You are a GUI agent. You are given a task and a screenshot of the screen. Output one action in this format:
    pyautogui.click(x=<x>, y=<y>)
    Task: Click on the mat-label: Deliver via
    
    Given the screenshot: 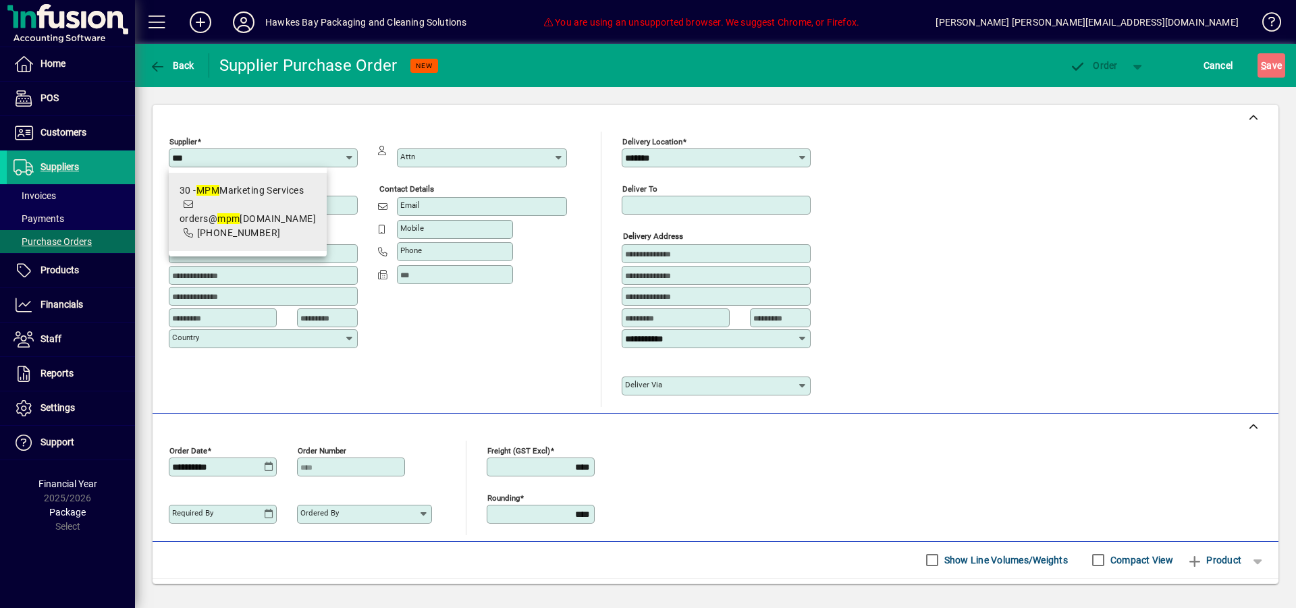 What is the action you would take?
    pyautogui.click(x=643, y=385)
    